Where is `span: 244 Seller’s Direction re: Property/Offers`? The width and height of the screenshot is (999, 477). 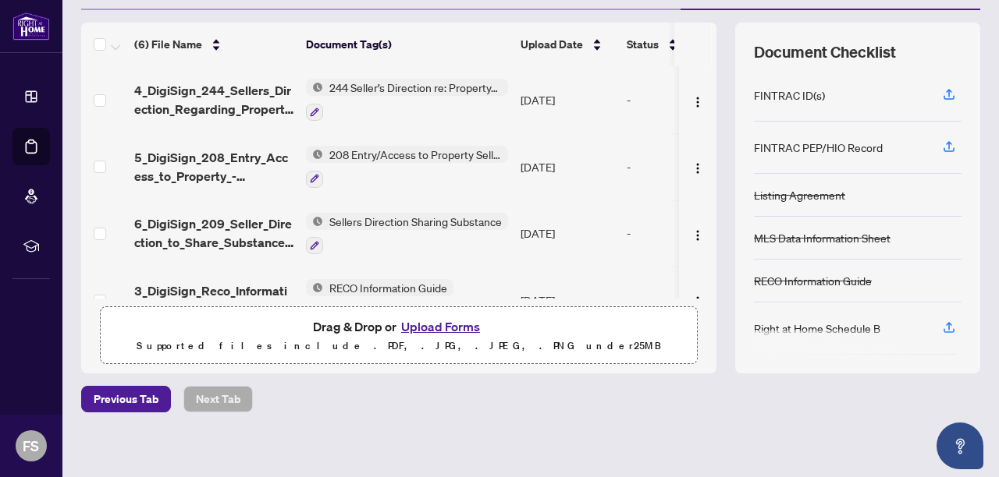
span: 244 Seller’s Direction re: Property/Offers is located at coordinates (415, 87).